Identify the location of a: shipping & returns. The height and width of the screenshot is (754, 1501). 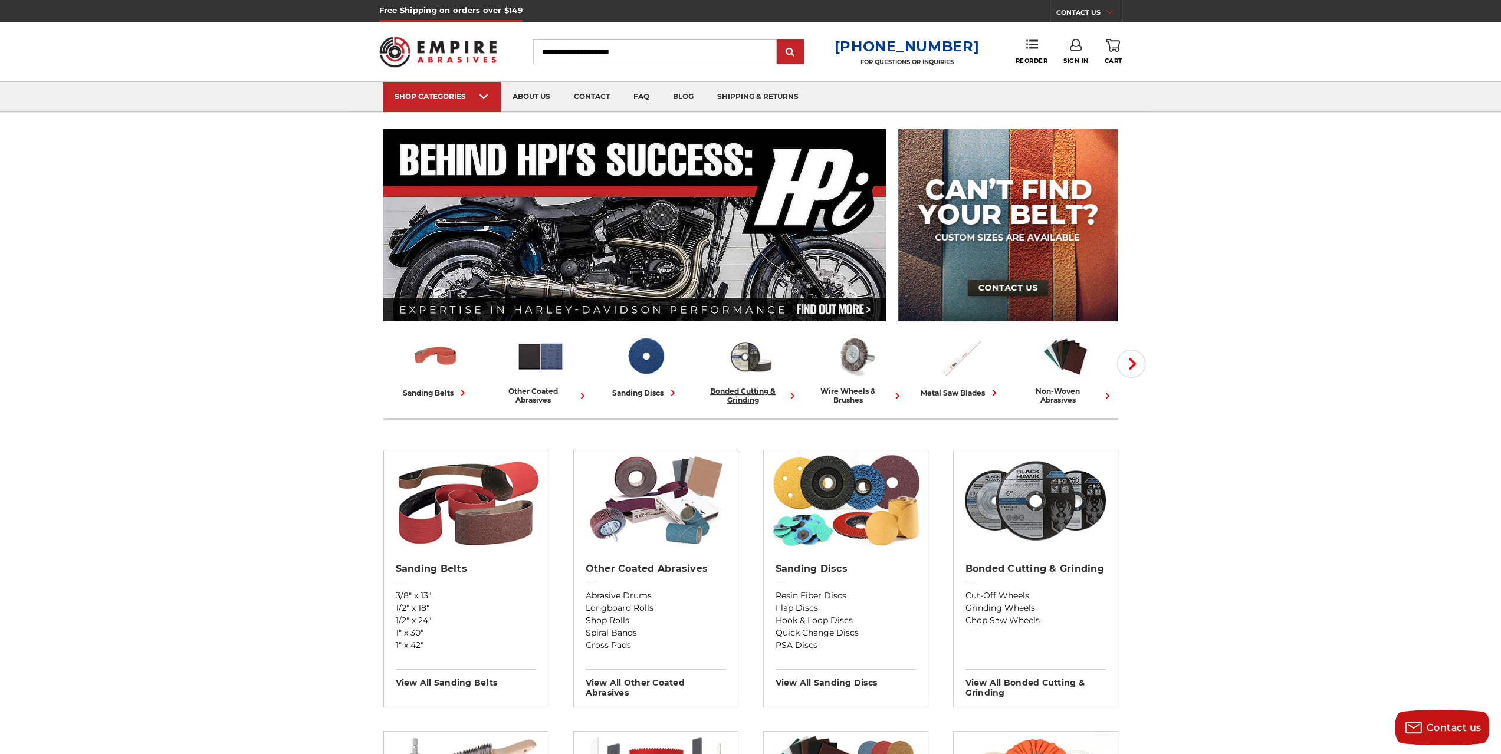
(758, 97).